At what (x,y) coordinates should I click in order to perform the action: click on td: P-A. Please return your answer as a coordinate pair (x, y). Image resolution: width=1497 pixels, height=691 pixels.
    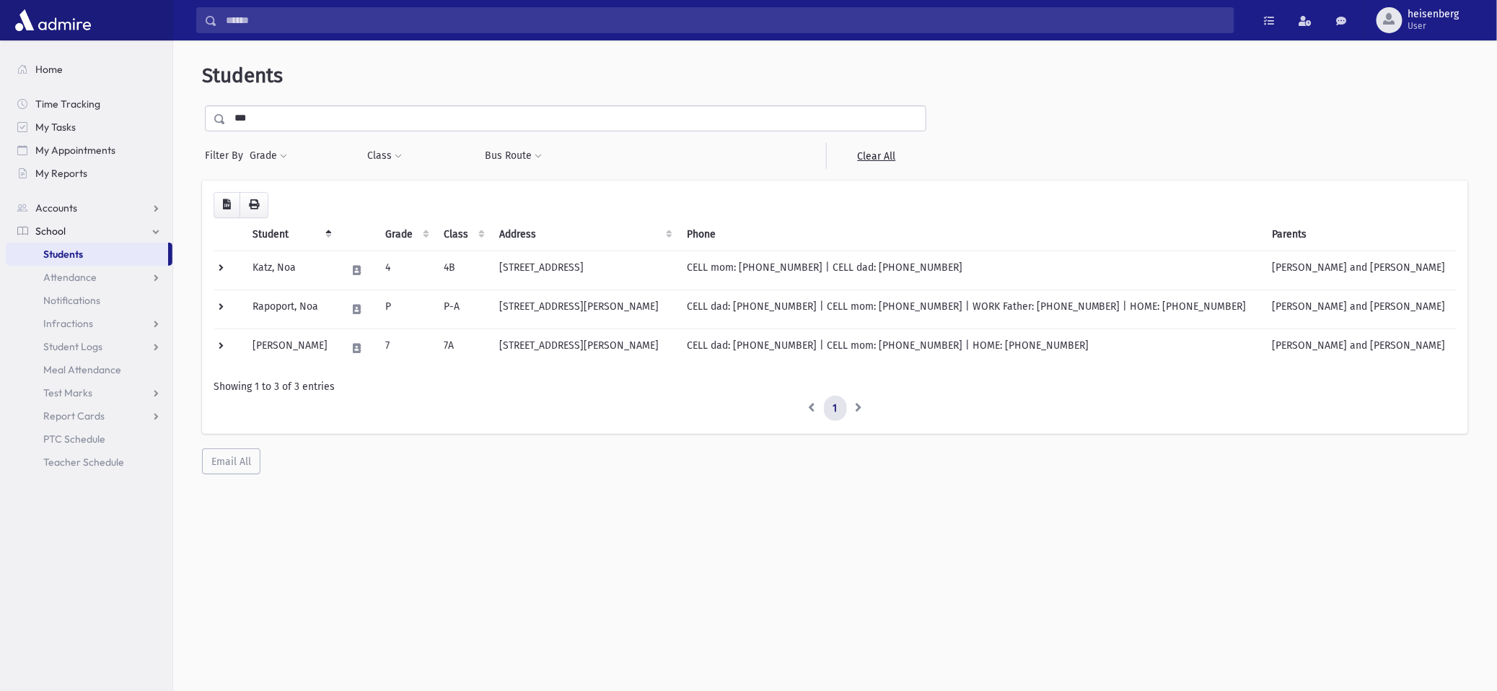
    Looking at the image, I should click on (463, 309).